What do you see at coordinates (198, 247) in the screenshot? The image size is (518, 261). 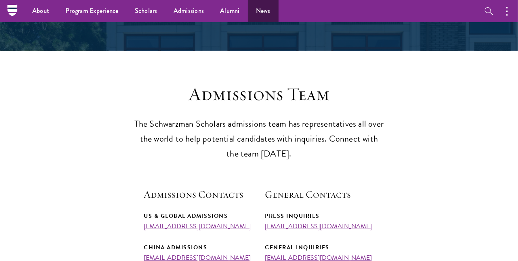 I see `div: China Admissions` at bounding box center [198, 247].